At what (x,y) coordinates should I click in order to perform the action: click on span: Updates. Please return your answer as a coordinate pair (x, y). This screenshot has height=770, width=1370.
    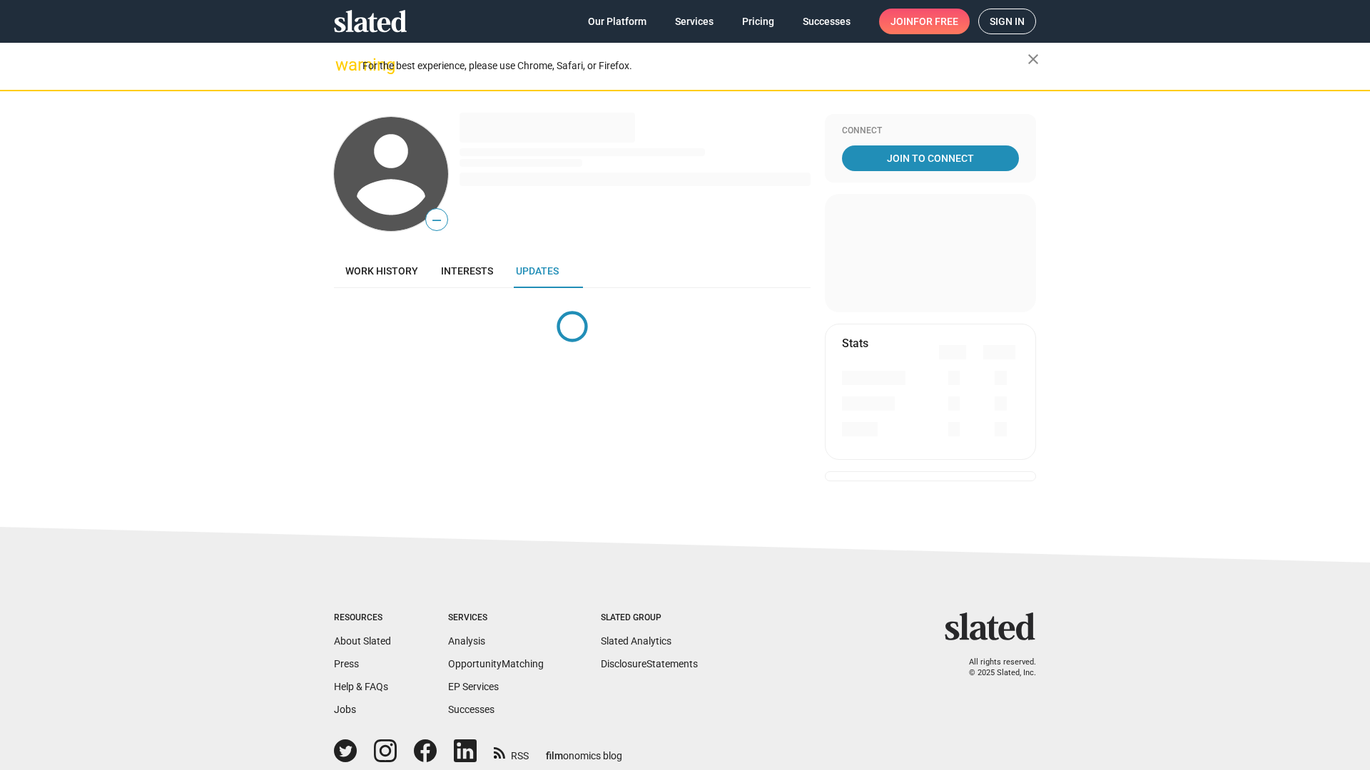
    Looking at the image, I should click on (537, 271).